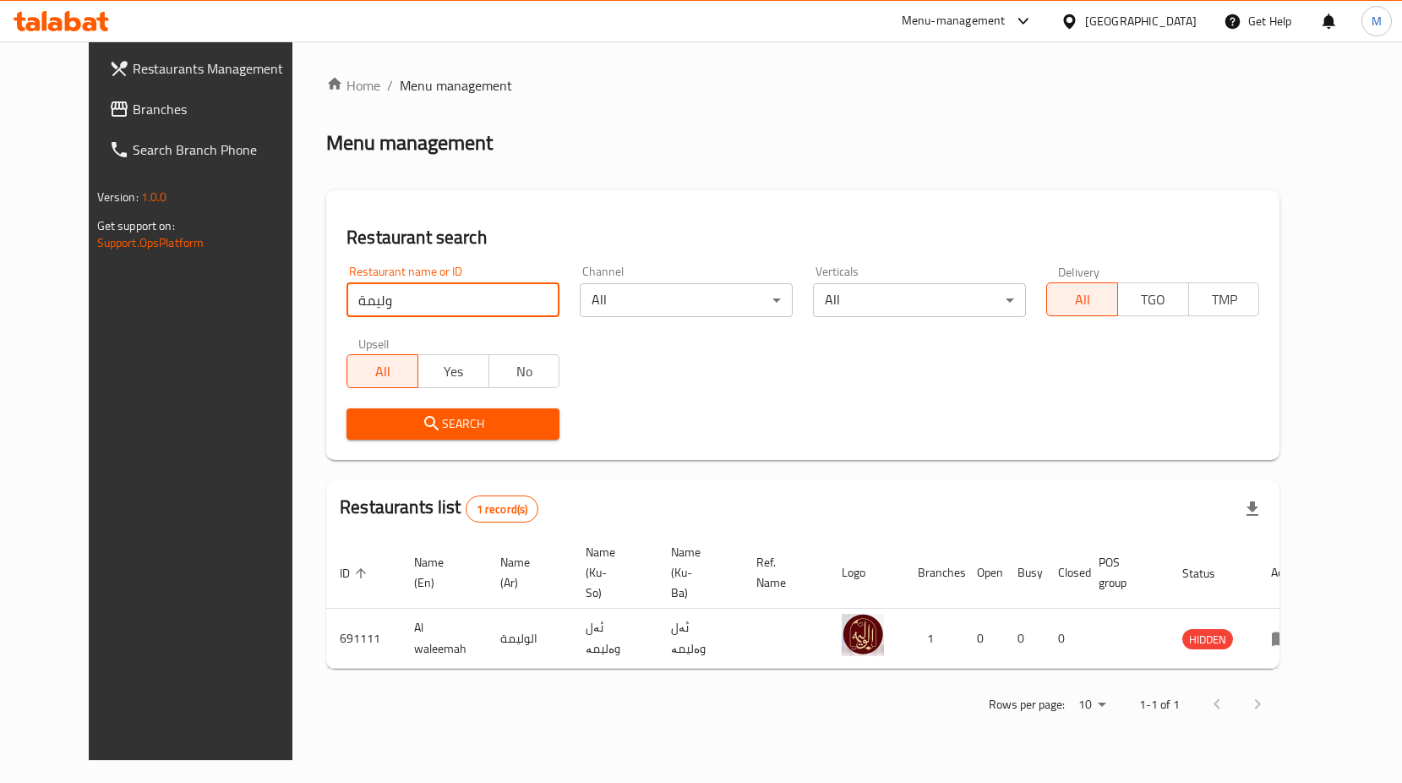 Image resolution: width=1402 pixels, height=783 pixels. Describe the element at coordinates (221, 109) in the screenshot. I see `span: Branches` at that location.